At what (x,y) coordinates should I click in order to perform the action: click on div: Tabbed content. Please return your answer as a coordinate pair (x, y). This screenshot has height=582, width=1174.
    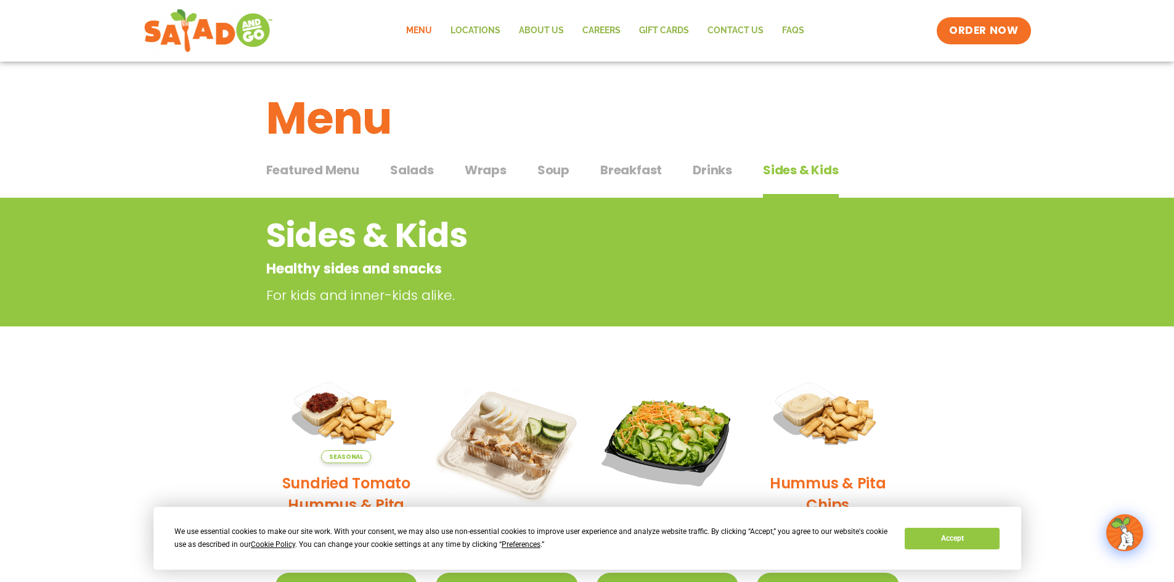
    Looking at the image, I should click on (587, 177).